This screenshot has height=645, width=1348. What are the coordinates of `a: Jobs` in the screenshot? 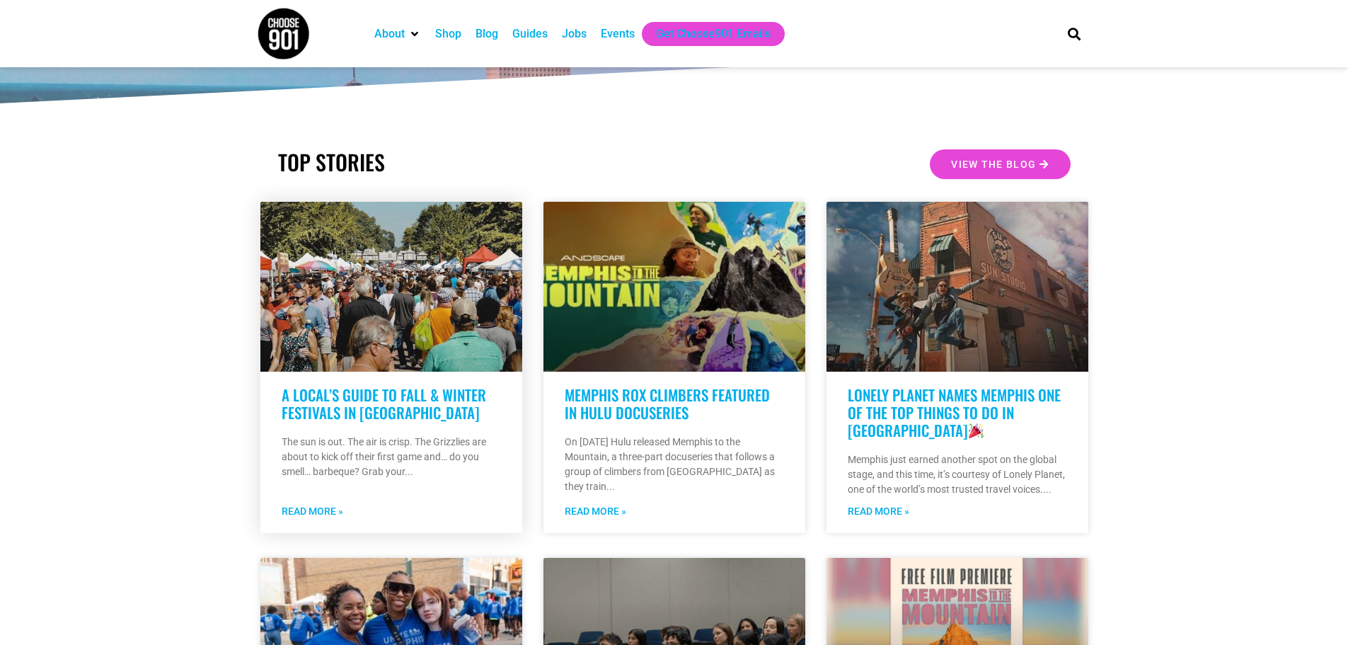 It's located at (574, 34).